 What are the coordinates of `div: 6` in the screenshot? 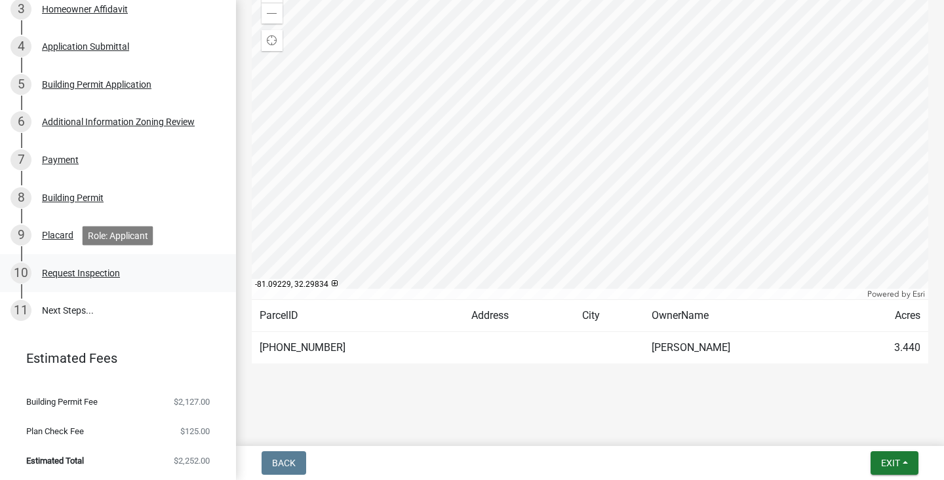 It's located at (21, 122).